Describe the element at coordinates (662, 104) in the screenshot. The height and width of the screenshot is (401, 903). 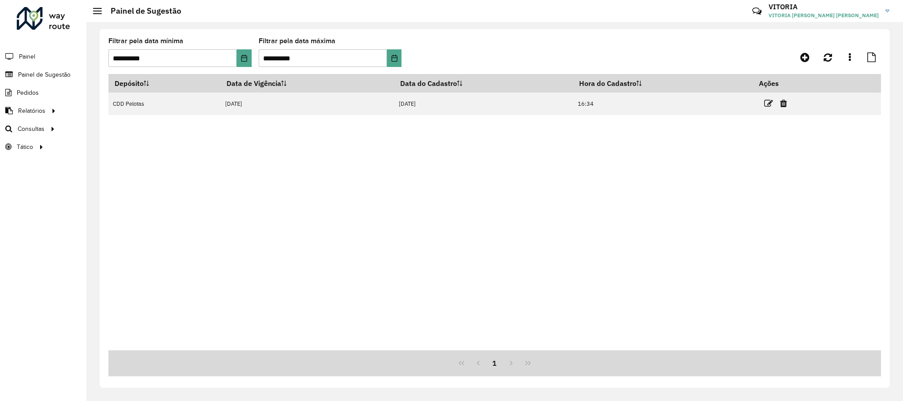
I see `td: 16:34` at that location.